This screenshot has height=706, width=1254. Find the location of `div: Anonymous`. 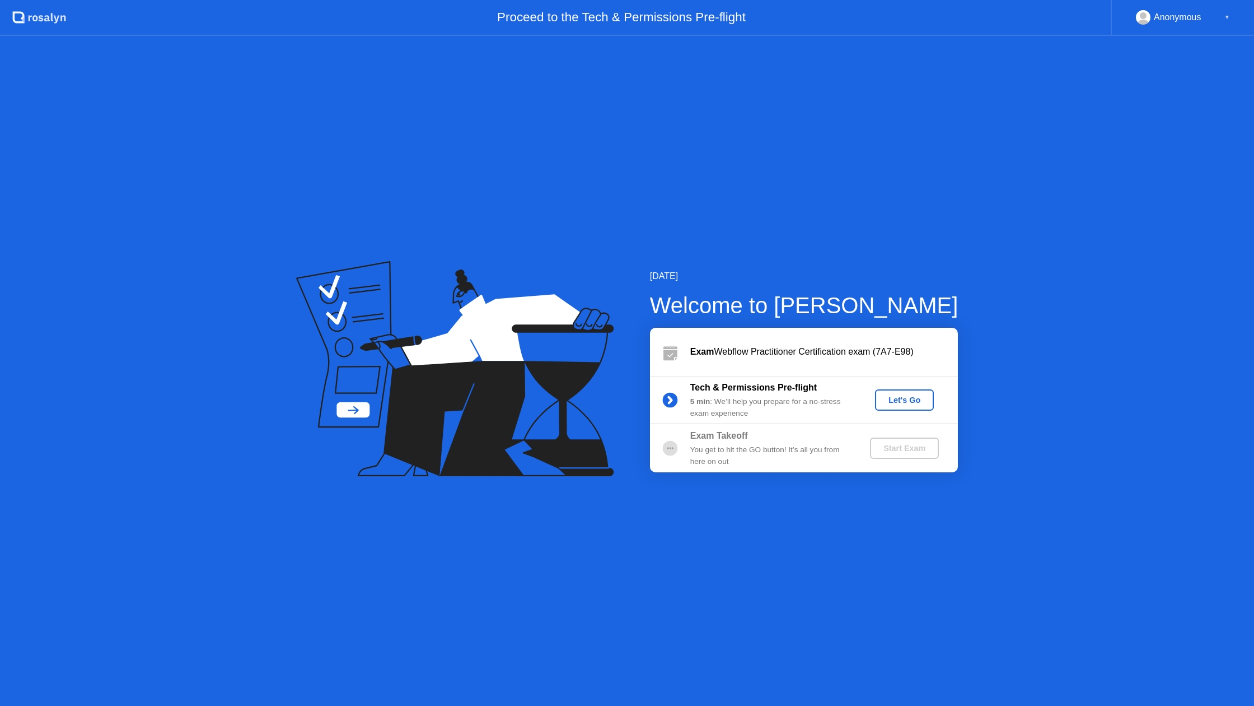

div: Anonymous is located at coordinates (1178, 17).